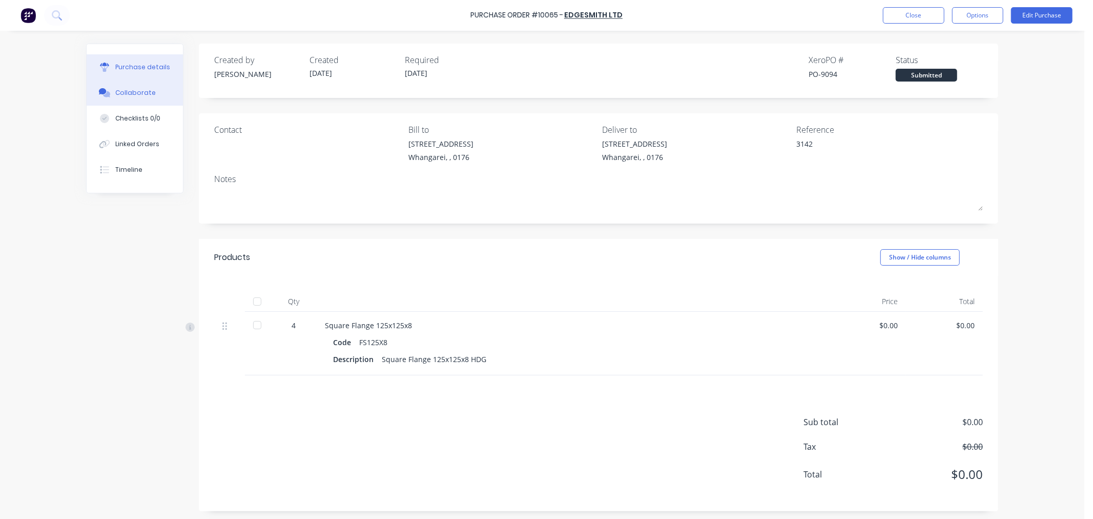 This screenshot has height=519, width=1093. What do you see at coordinates (373, 342) in the screenshot?
I see `div: FS125X8` at bounding box center [373, 342].